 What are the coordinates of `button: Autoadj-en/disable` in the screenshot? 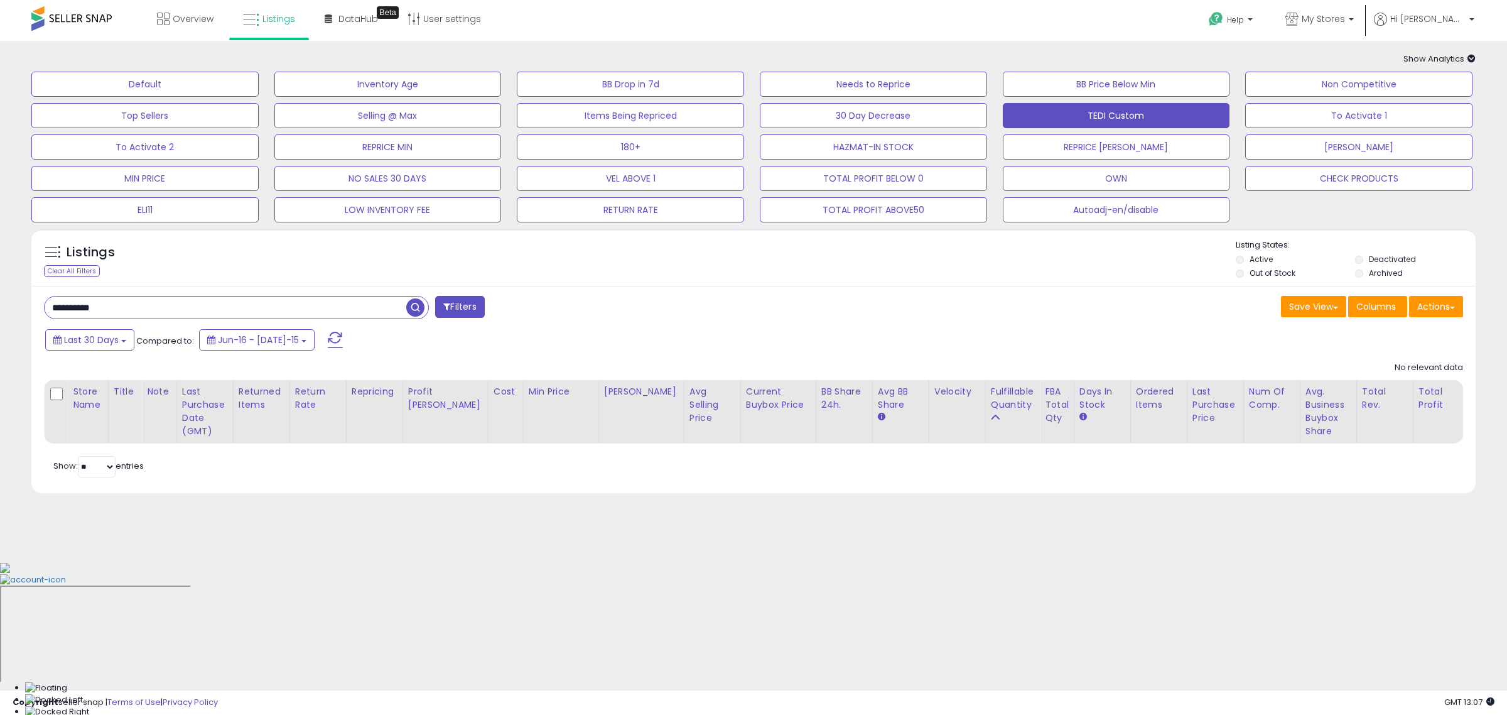 It's located at (1117, 210).